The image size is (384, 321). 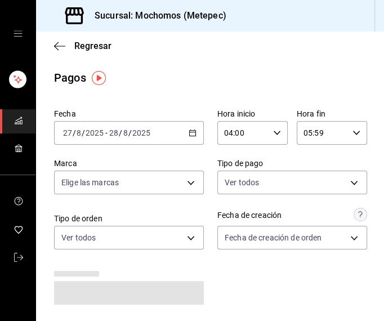 I want to click on span: Fecha de creación de orden, so click(x=273, y=238).